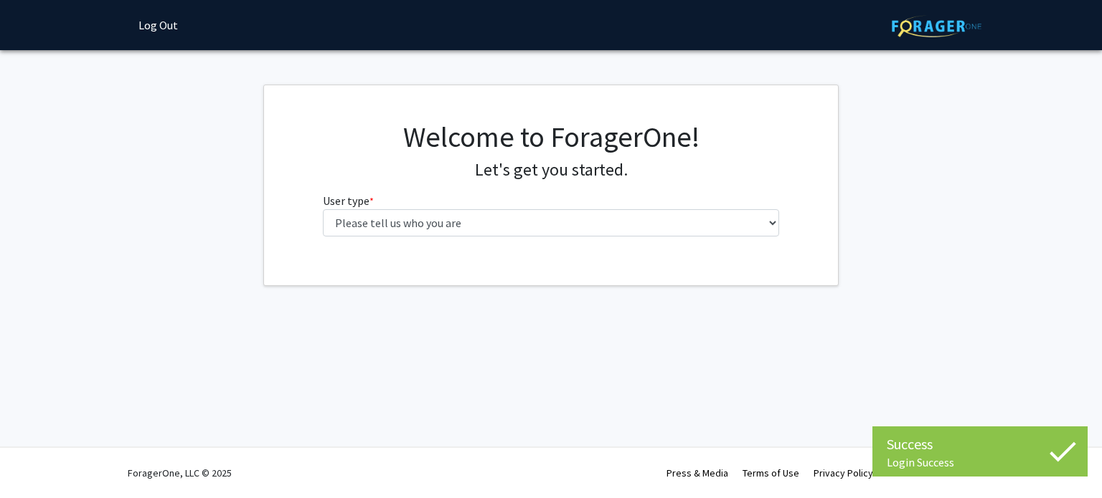 The width and height of the screenshot is (1102, 498). Describe the element at coordinates (980, 445) in the screenshot. I see `div: Success` at that location.